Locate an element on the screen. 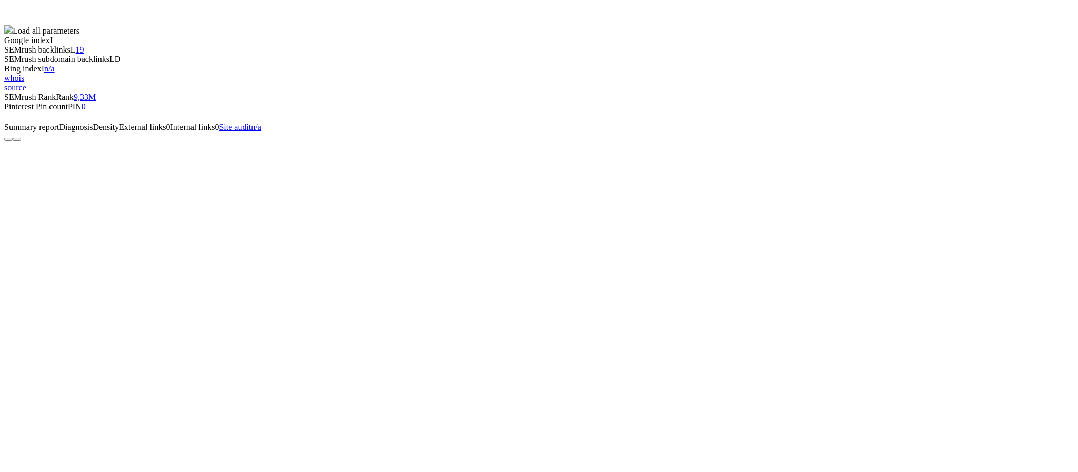 The height and width of the screenshot is (472, 1078). span: n/a is located at coordinates (256, 127).